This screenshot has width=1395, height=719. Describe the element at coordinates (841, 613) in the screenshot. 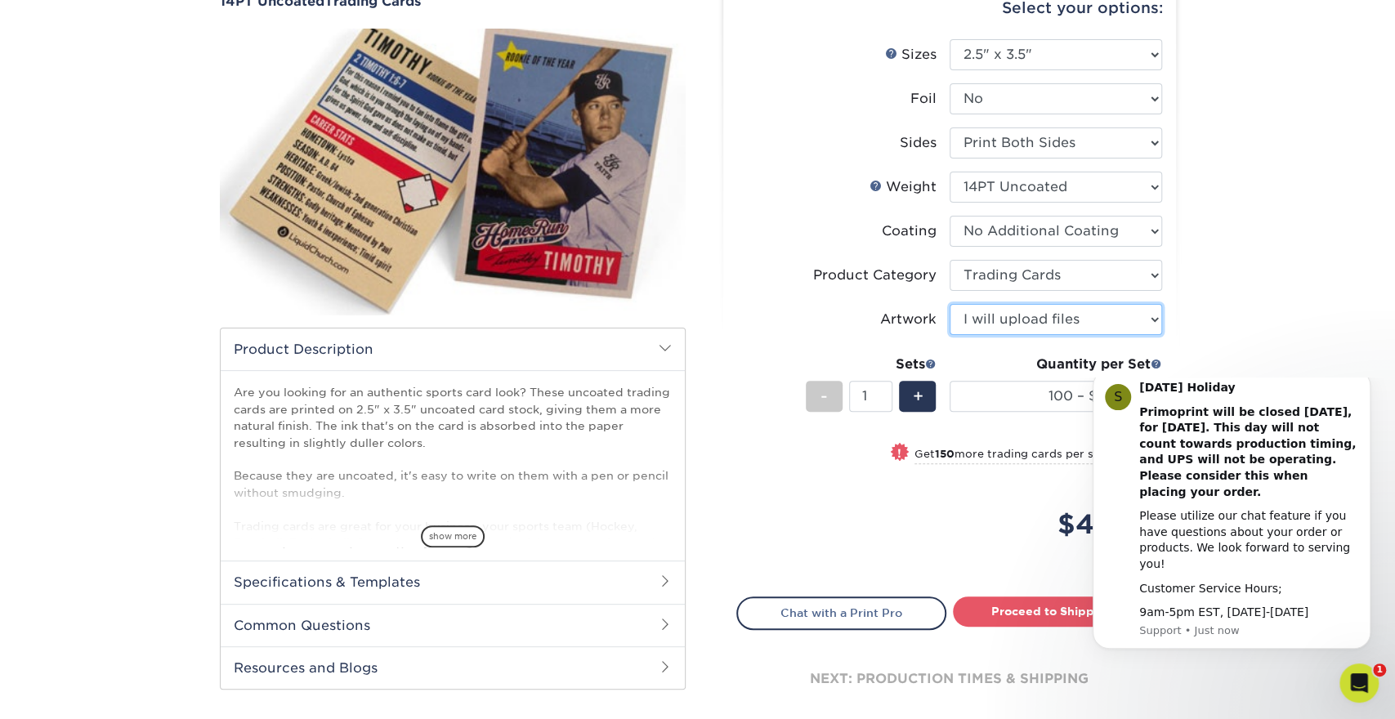

I see `a: Chat with a Print Pro` at that location.